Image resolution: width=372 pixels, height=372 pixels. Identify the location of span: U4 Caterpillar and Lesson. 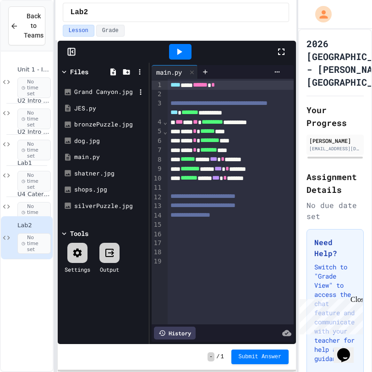
(34, 194).